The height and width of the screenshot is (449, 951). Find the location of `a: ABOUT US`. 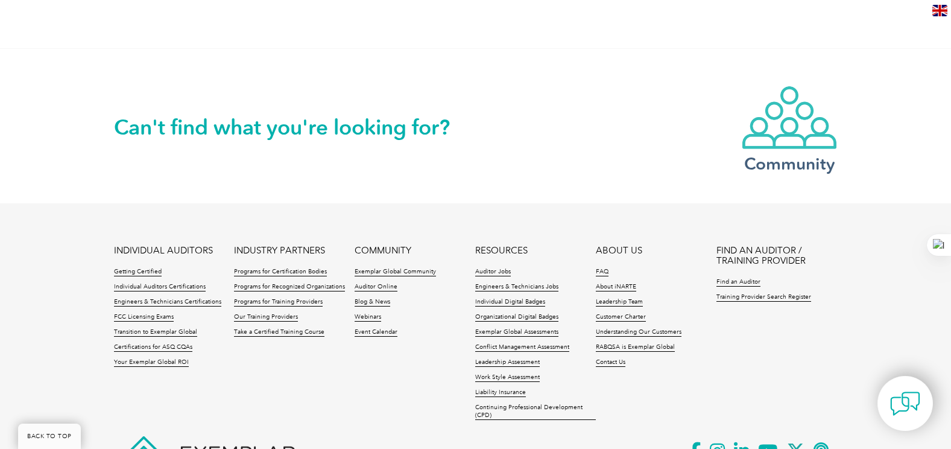

a: ABOUT US is located at coordinates (619, 250).